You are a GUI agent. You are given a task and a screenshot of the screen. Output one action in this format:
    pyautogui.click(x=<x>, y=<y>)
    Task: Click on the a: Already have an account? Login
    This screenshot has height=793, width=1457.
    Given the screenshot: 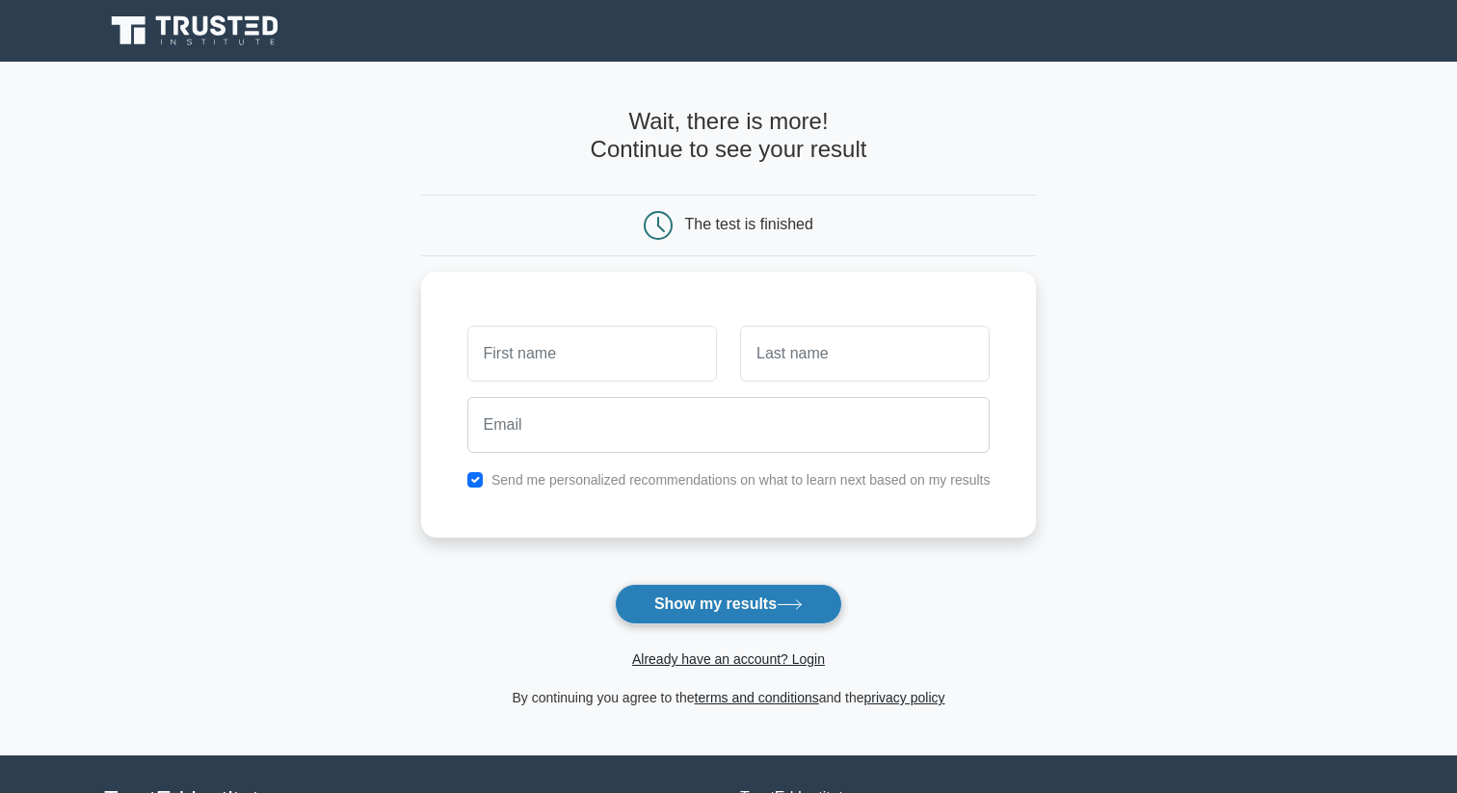 What is the action you would take?
    pyautogui.click(x=728, y=659)
    